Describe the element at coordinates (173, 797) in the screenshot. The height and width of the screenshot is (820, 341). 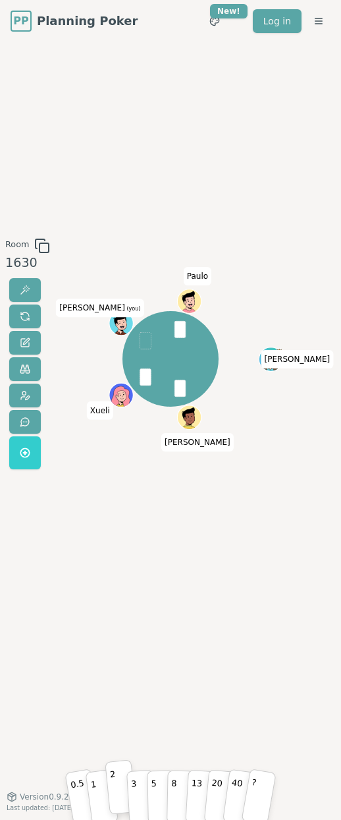
I see `p: 8` at that location.